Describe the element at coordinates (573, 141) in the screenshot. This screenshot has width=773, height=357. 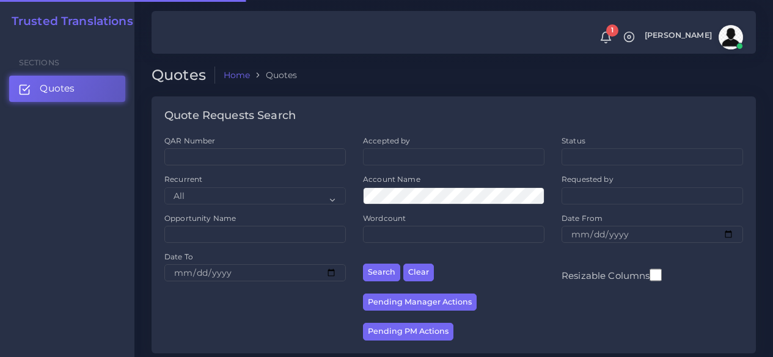
I see `label: Status` at that location.